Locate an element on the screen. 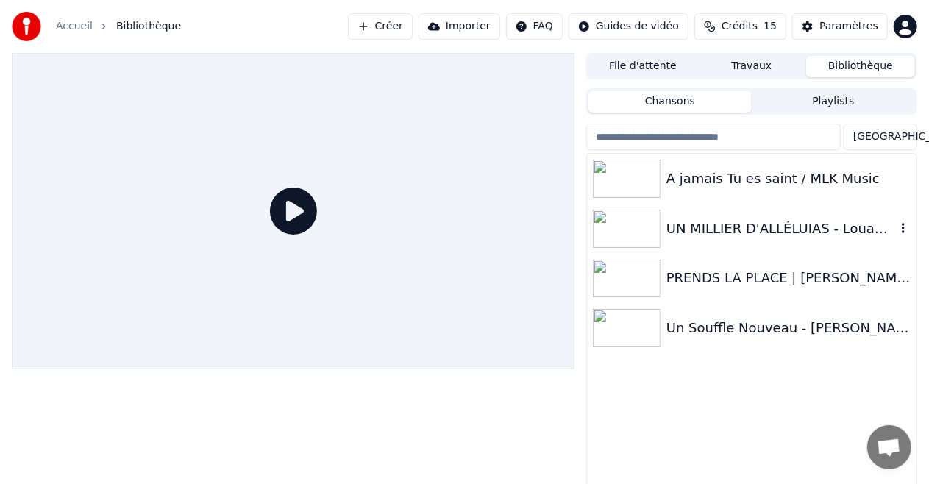 Image resolution: width=929 pixels, height=484 pixels. span: 15 is located at coordinates (770, 26).